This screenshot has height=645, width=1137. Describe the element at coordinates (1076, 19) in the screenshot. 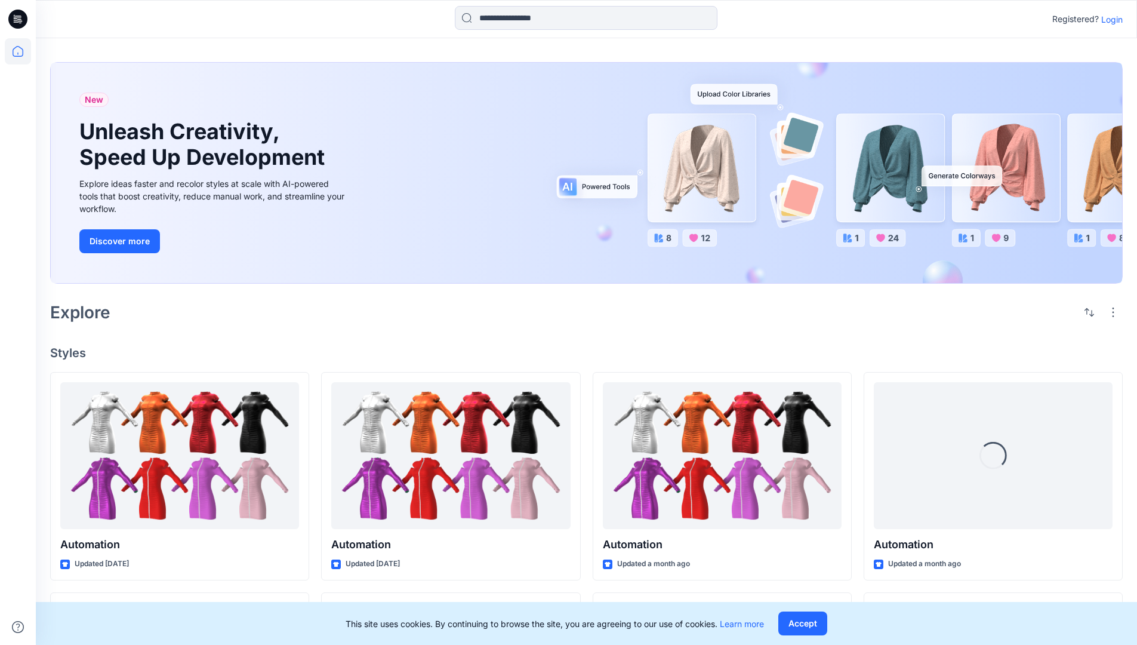

I see `p: Registered?` at that location.